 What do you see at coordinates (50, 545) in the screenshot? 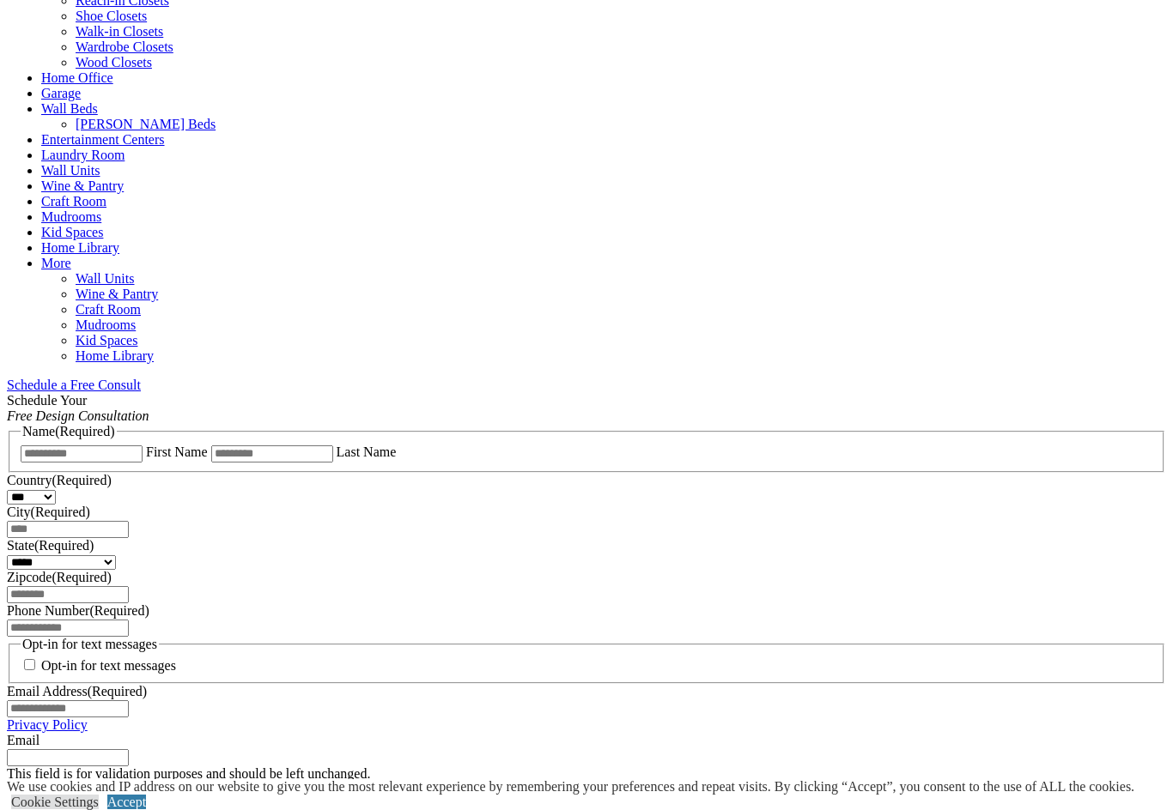
I see `label: State` at bounding box center [50, 545].